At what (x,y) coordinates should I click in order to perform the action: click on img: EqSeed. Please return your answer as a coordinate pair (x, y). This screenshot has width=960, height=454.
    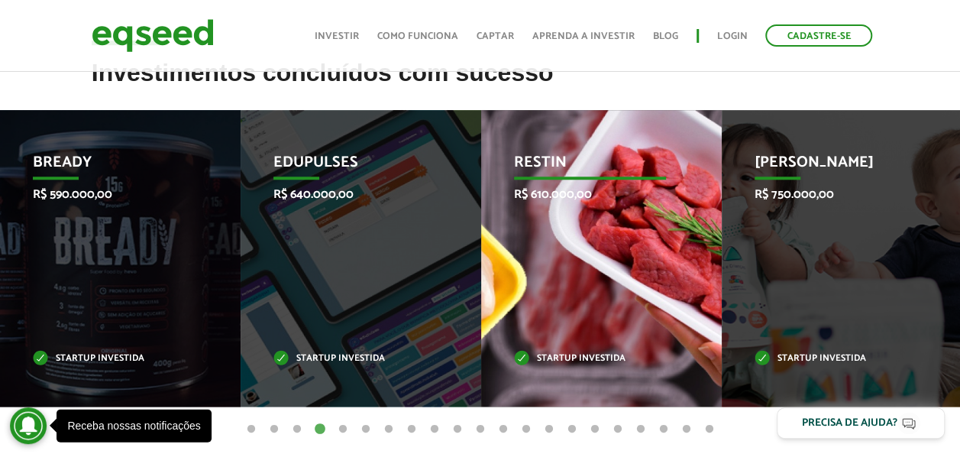
    Looking at the image, I should click on (153, 35).